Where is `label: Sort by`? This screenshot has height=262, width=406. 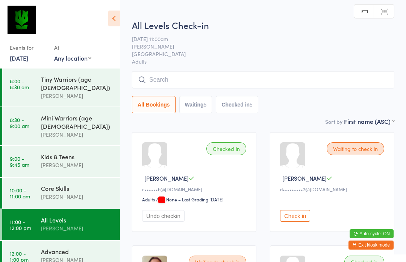 label: Sort by is located at coordinates (334, 121).